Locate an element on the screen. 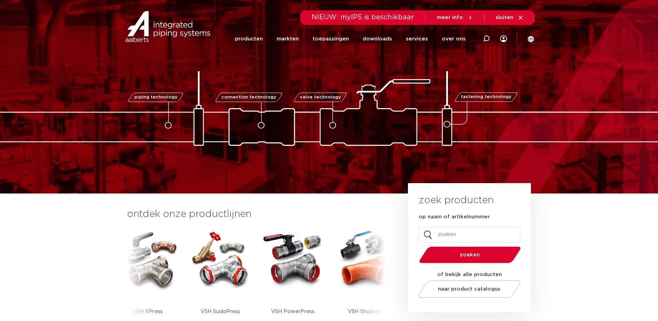 The width and height of the screenshot is (658, 321). input: zoeken is located at coordinates (469, 235).